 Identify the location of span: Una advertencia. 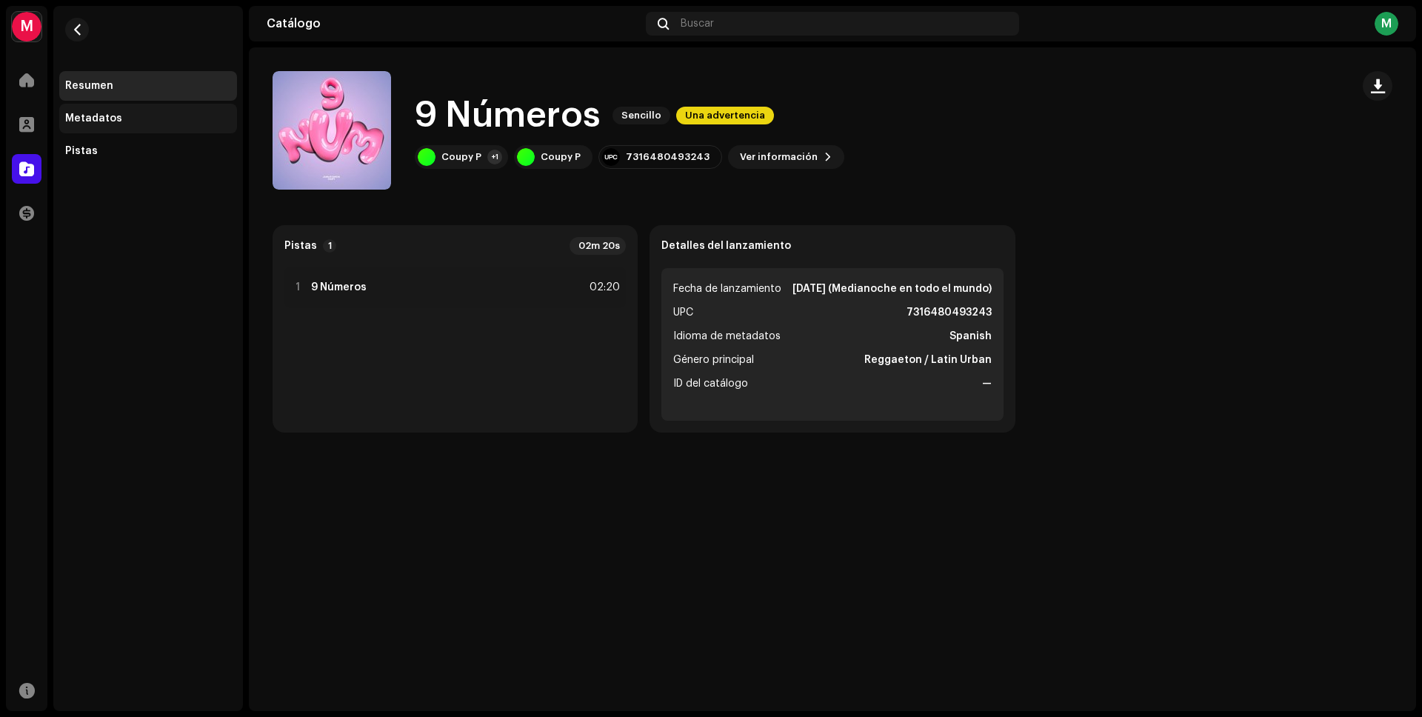
(725, 116).